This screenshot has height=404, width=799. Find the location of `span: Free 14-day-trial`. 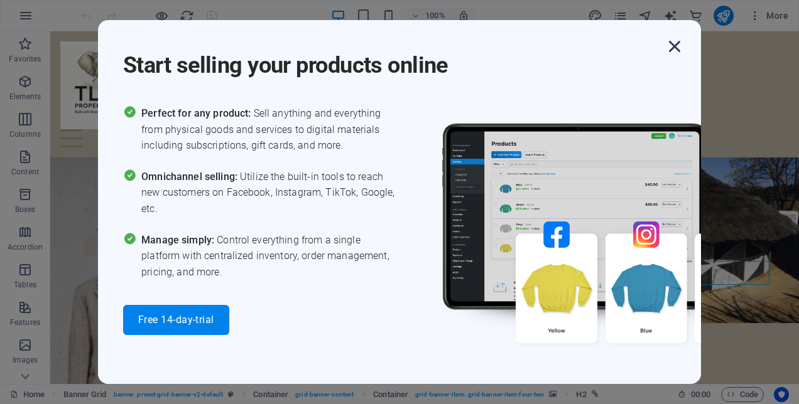

span: Free 14-day-trial is located at coordinates (176, 320).